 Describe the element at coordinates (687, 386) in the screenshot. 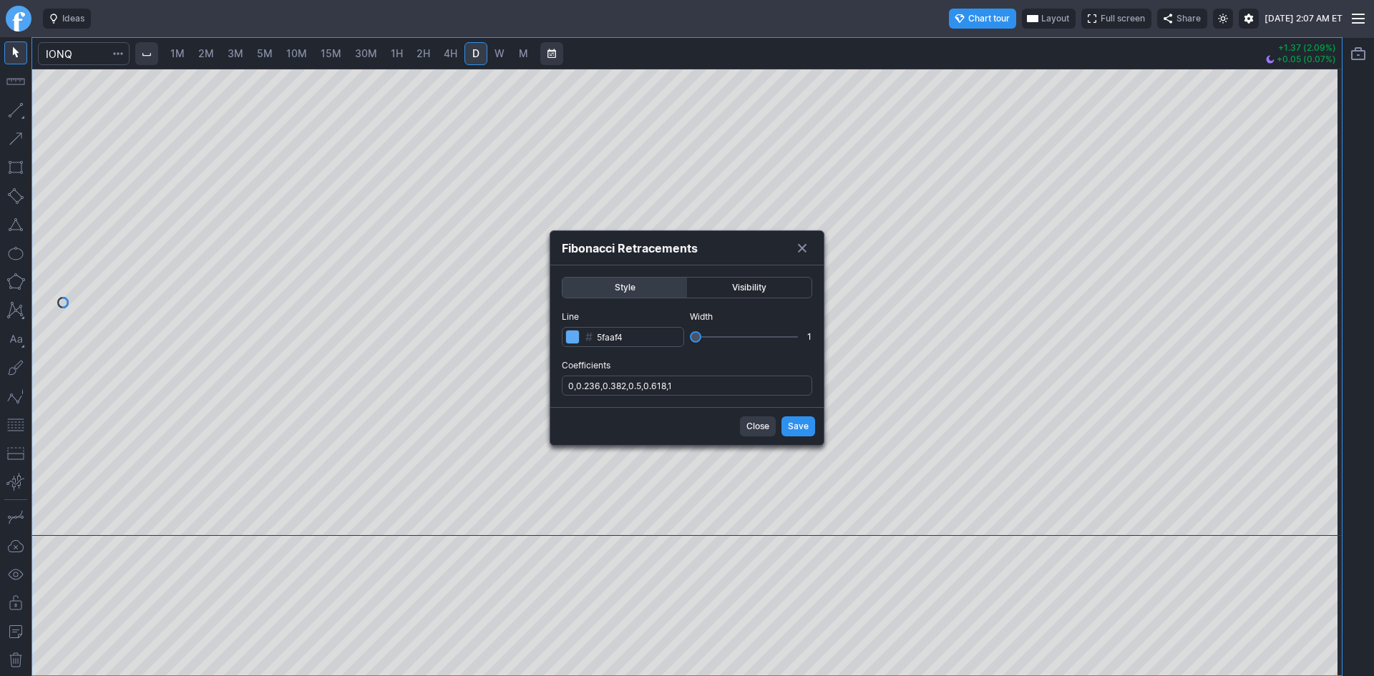

I see `input: Coefficients` at that location.